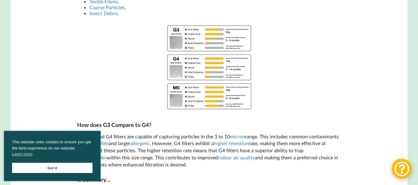  What do you see at coordinates (104, 13) in the screenshot?
I see `a: Insect Debris` at bounding box center [104, 13].